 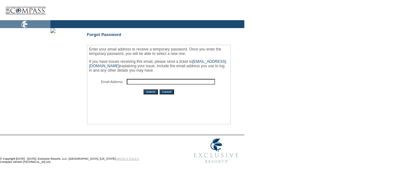 What do you see at coordinates (216, 151) in the screenshot?
I see `img: Exclusive Resorts` at bounding box center [216, 151].